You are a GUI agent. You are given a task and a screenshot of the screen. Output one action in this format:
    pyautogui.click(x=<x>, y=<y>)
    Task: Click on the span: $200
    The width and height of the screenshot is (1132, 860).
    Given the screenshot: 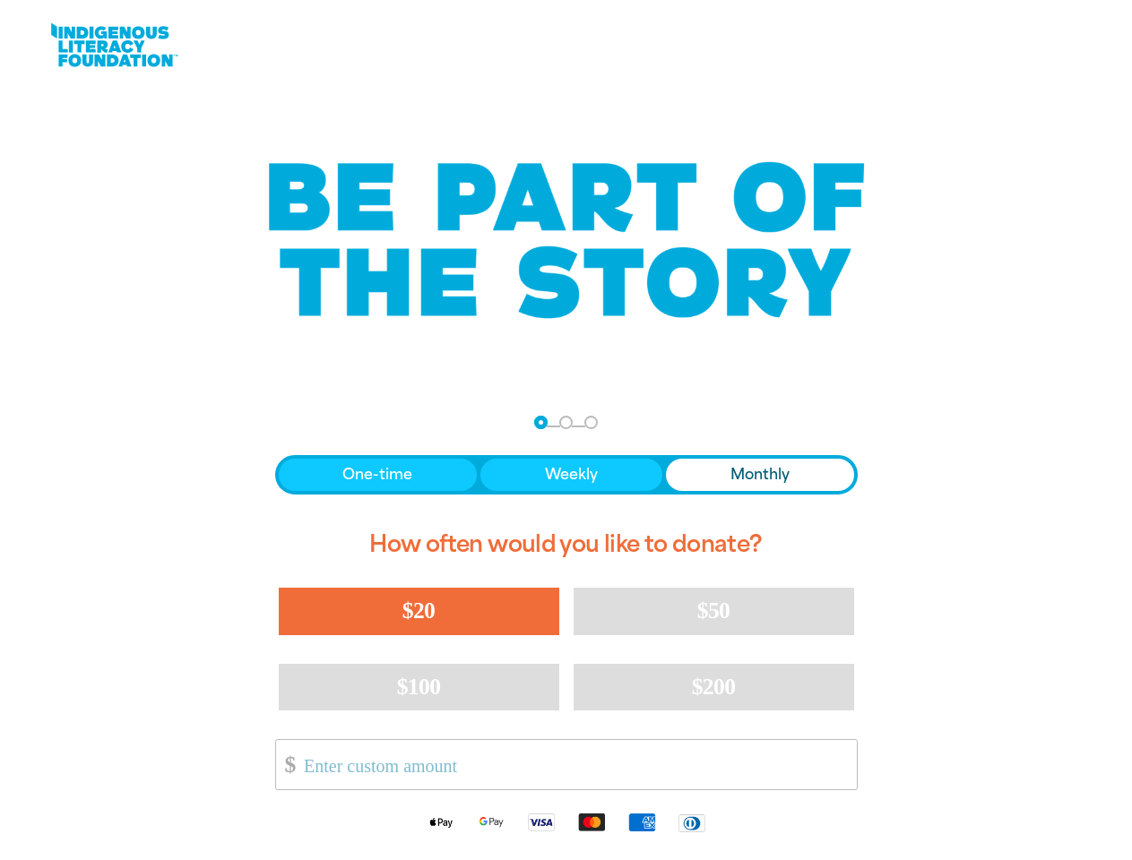 What is the action you would take?
    pyautogui.click(x=713, y=687)
    